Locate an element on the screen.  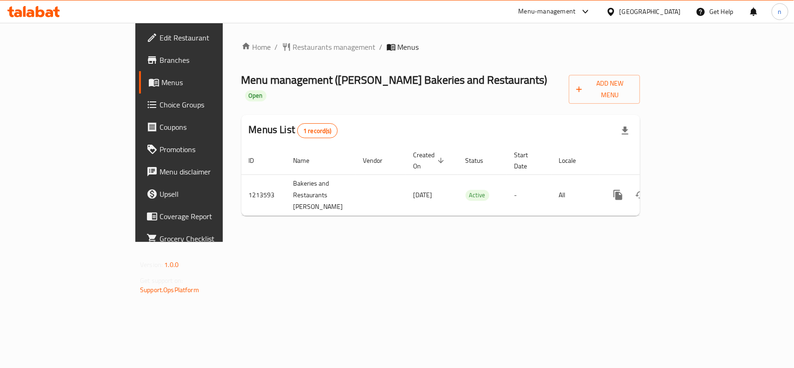
span: 1.0.0 is located at coordinates (171, 265).